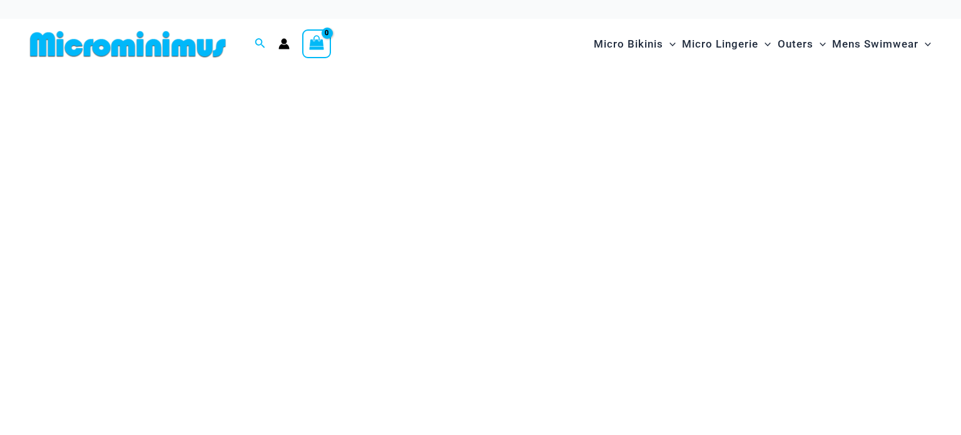  What do you see at coordinates (762, 44) in the screenshot?
I see `nav: Site Navigation` at bounding box center [762, 44].